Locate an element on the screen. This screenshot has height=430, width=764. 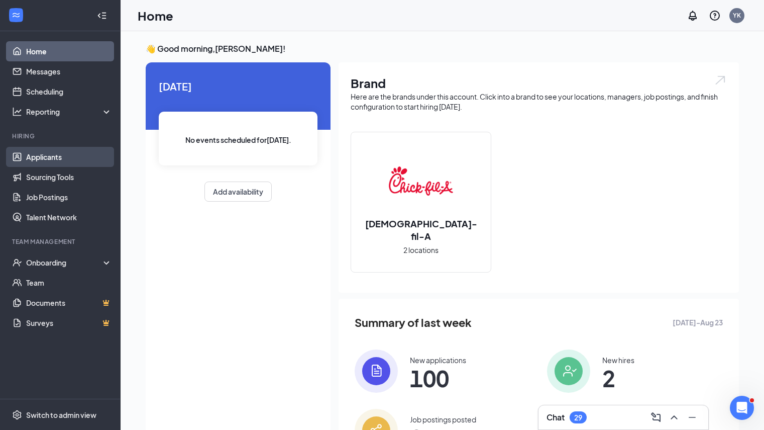
svg: ComposeMessage is located at coordinates (656, 417).